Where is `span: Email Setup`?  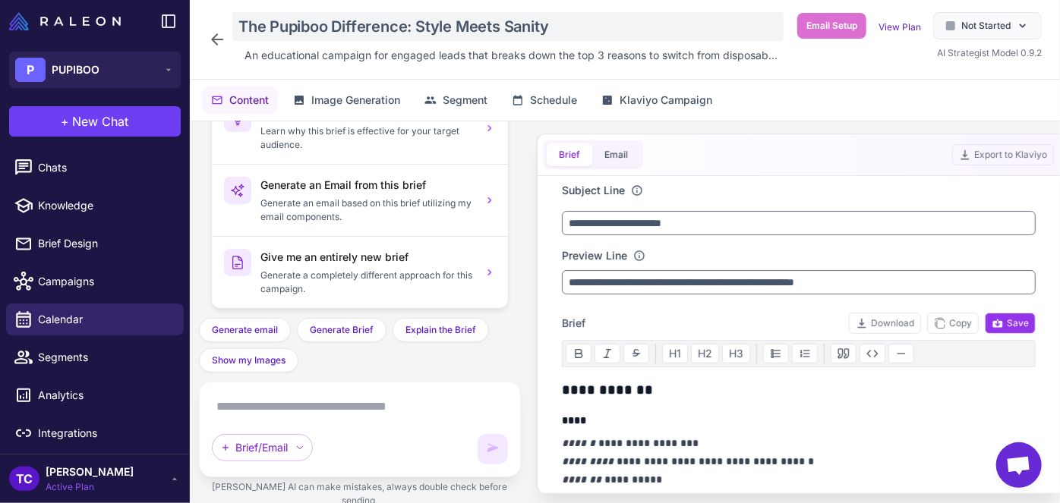 span: Email Setup is located at coordinates (831, 26).